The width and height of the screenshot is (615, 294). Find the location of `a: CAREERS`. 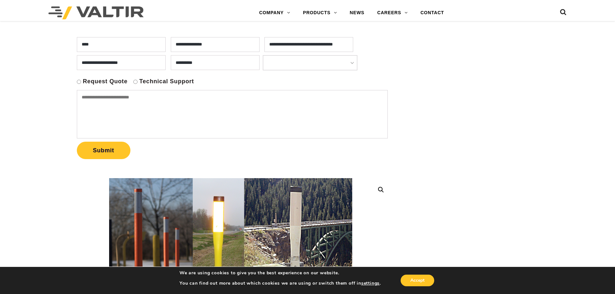

a: CAREERS is located at coordinates (393, 13).